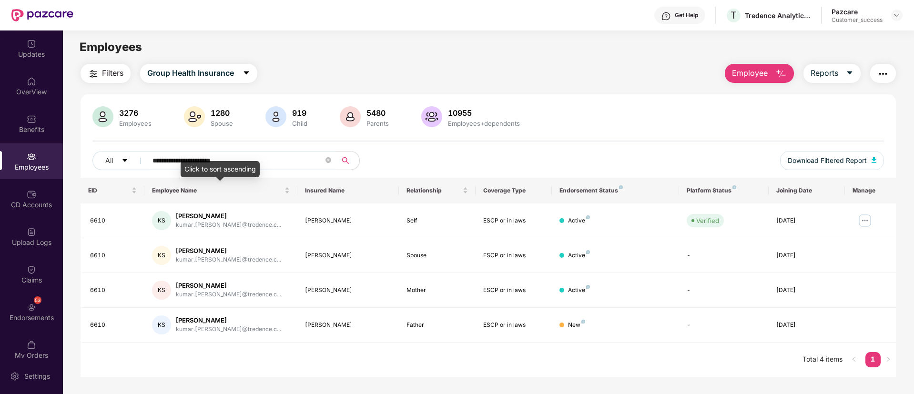 The image size is (914, 394). Describe the element at coordinates (348, 161) in the screenshot. I see `button: search` at that location.